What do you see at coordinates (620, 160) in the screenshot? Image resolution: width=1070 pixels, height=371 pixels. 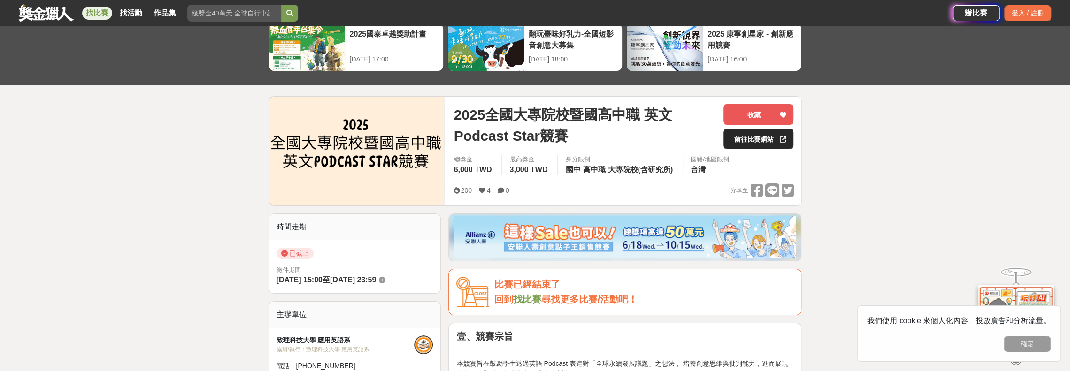 I see `div: 身分限制` at bounding box center [620, 160].